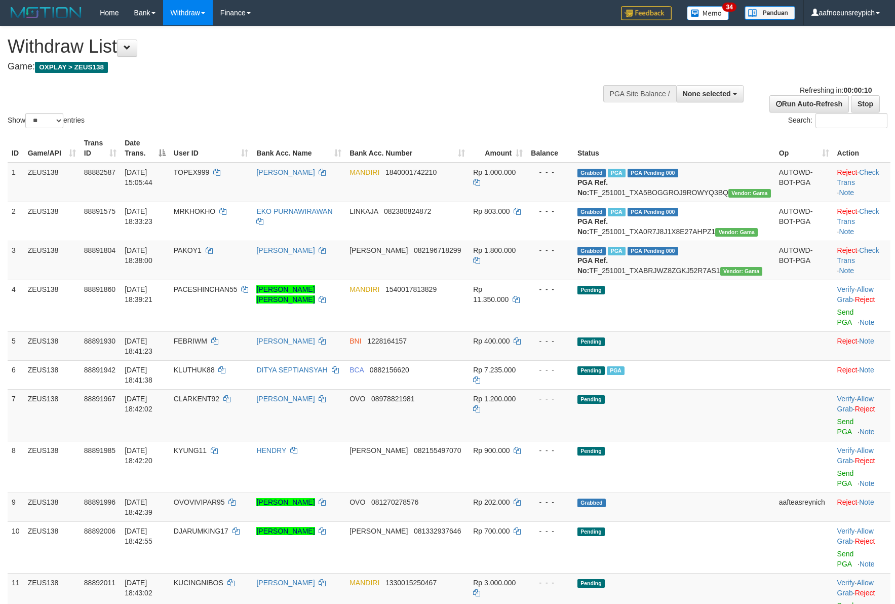 Image resolution: width=895 pixels, height=604 pixels. I want to click on span: 88891996, so click(100, 502).